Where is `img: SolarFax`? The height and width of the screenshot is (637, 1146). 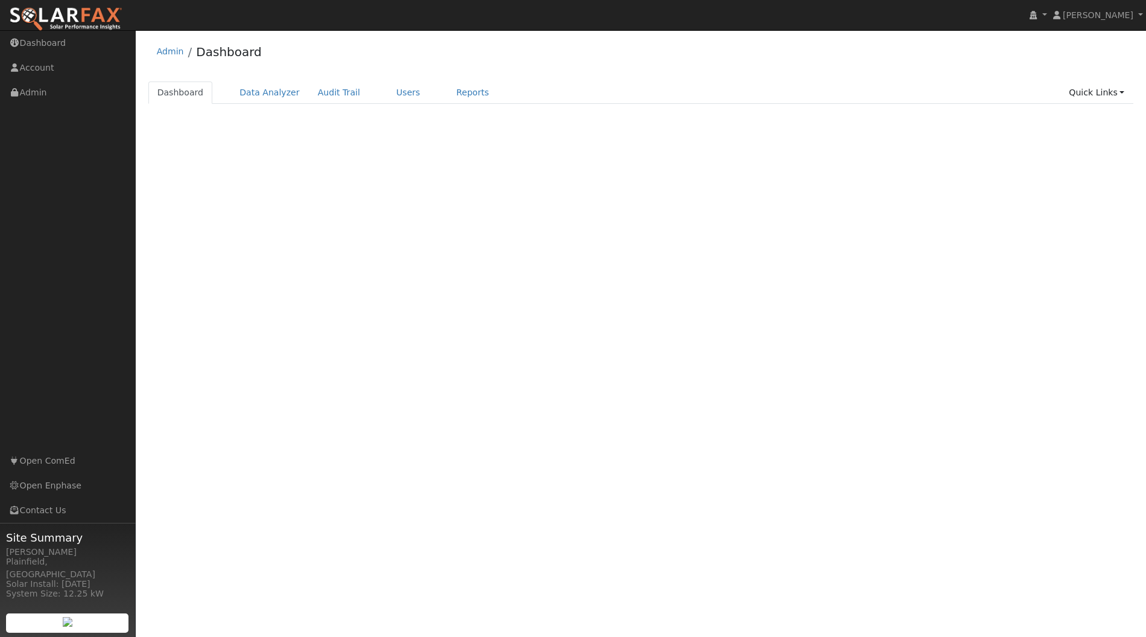
img: SolarFax is located at coordinates (66, 19).